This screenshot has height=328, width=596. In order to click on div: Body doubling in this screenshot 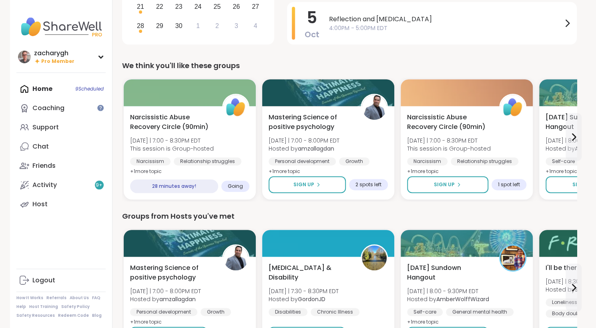, I will do `click(570, 313)`.